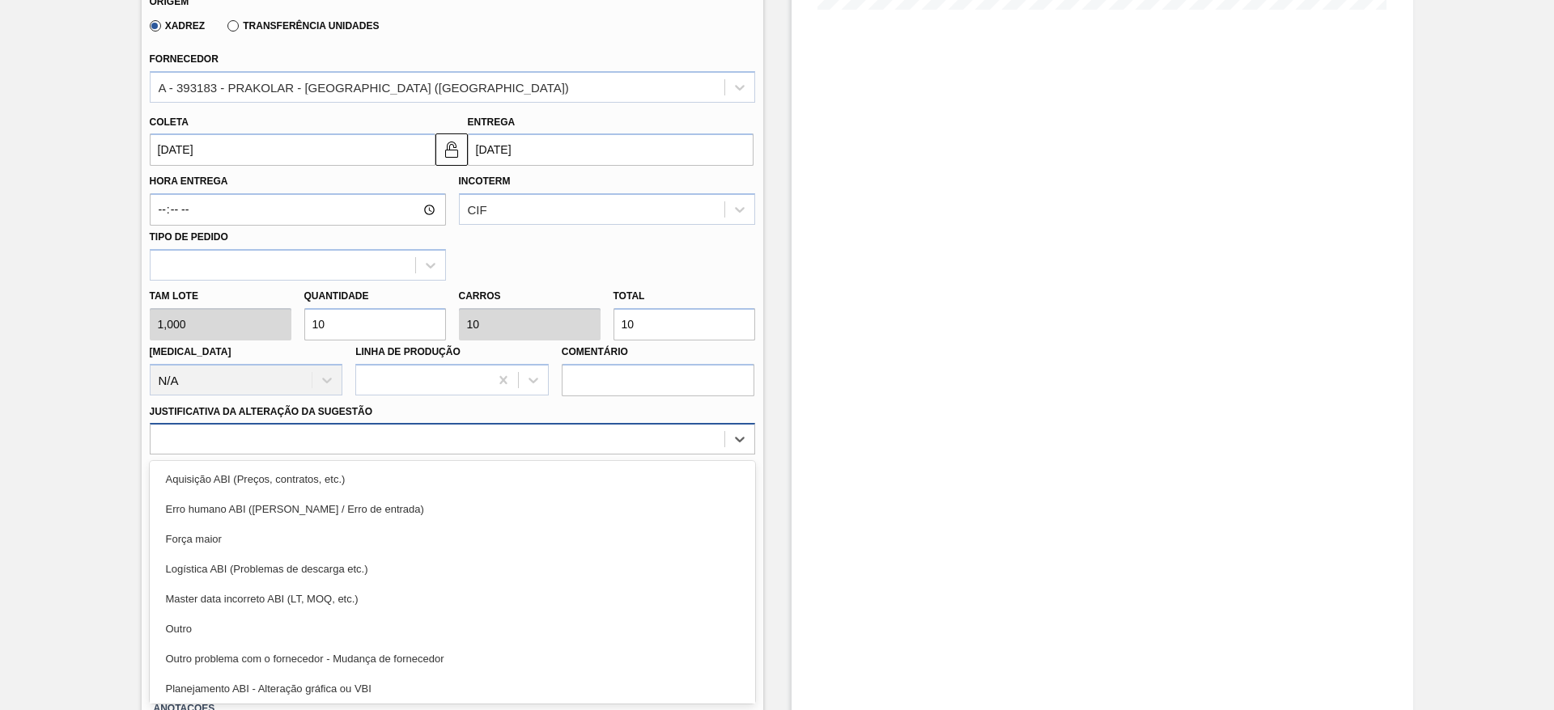 This screenshot has width=1554, height=710. What do you see at coordinates (452, 479) in the screenshot?
I see `div: Aquisição ABI (Preços, contratos, etc.)` at bounding box center [452, 479].